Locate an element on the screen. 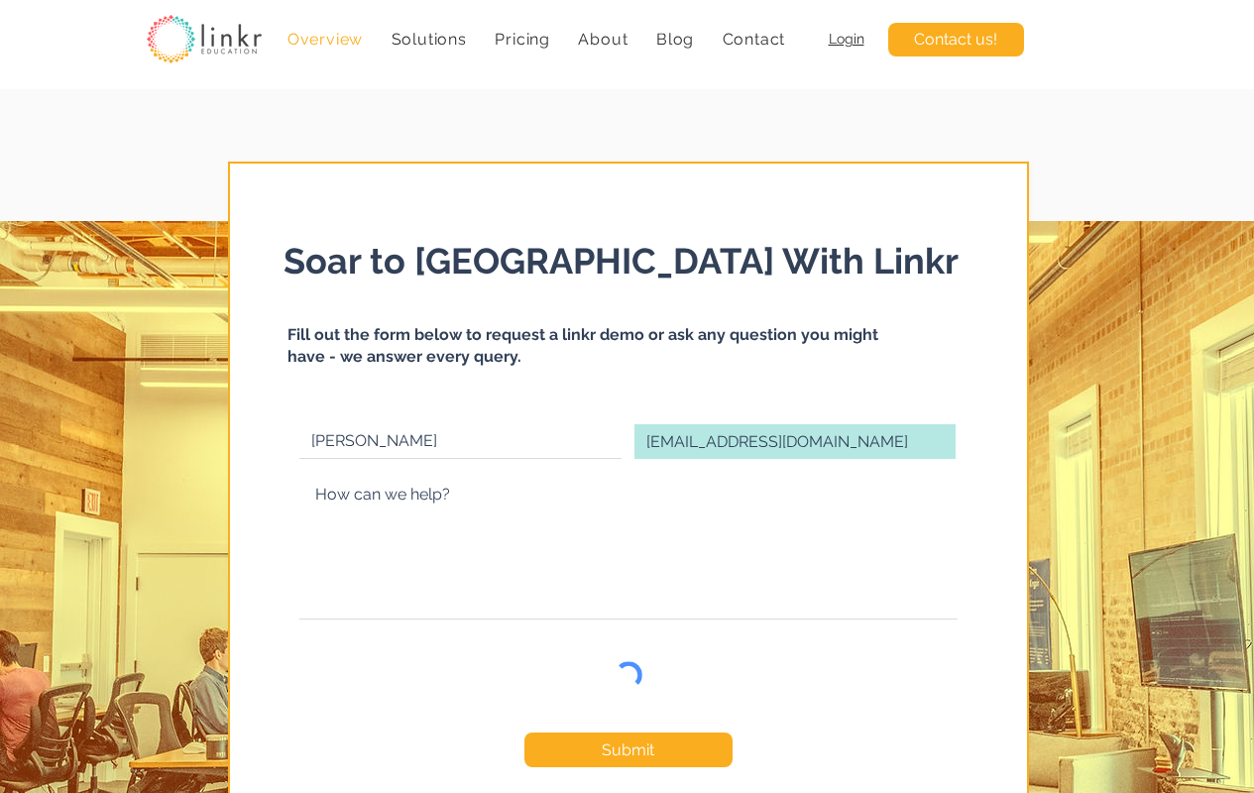 Image resolution: width=1254 pixels, height=793 pixels. a: Contact is located at coordinates (753, 39).